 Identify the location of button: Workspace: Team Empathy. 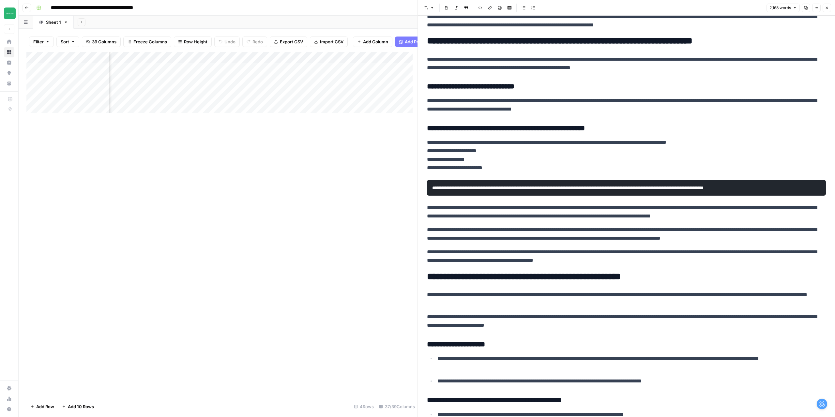
(9, 13).